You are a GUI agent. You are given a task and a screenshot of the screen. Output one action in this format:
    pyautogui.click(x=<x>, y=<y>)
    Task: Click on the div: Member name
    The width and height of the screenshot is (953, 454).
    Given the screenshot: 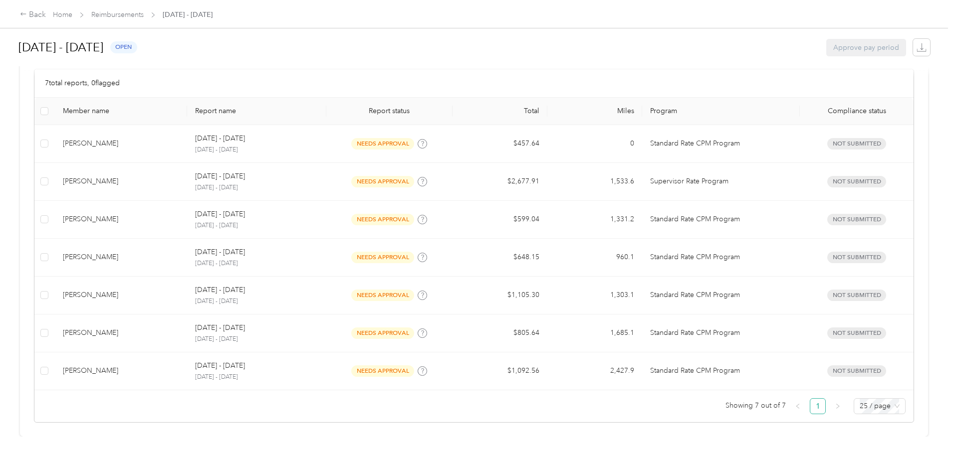 What is the action you would take?
    pyautogui.click(x=121, y=111)
    